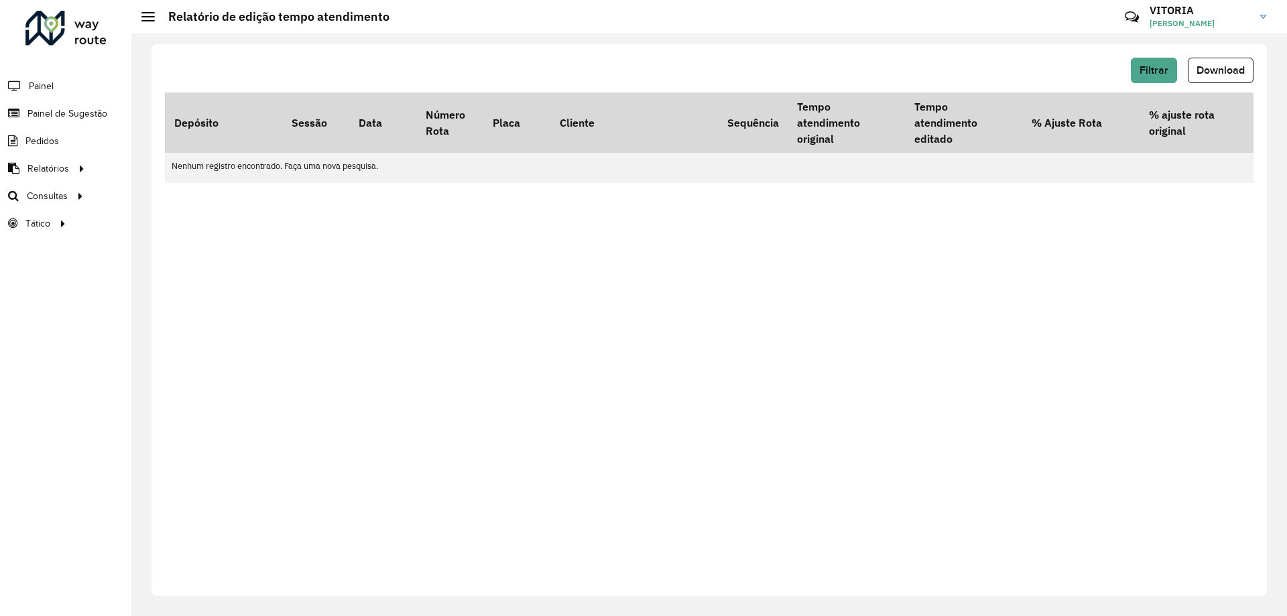  Describe the element at coordinates (223, 123) in the screenshot. I see `th: Depósito` at that location.